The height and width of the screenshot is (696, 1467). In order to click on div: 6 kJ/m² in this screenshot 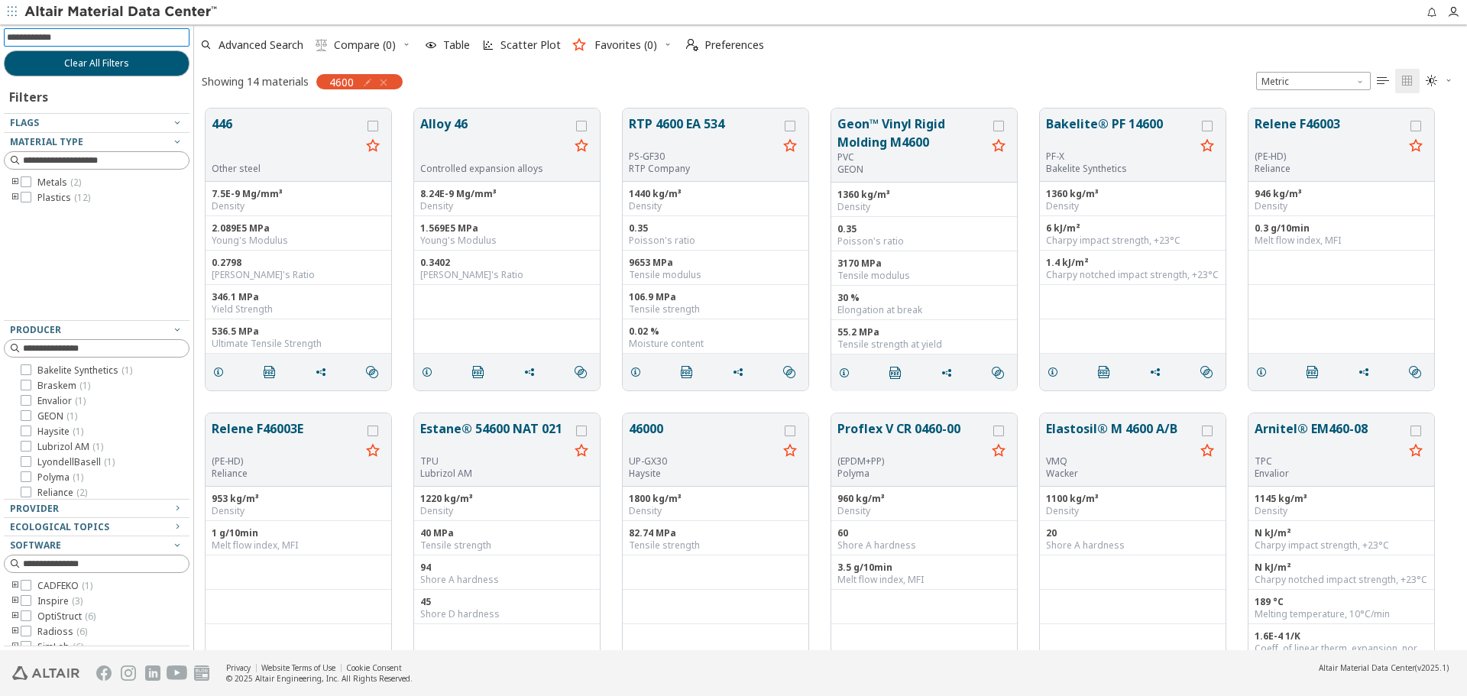, I will do `click(1132, 228)`.